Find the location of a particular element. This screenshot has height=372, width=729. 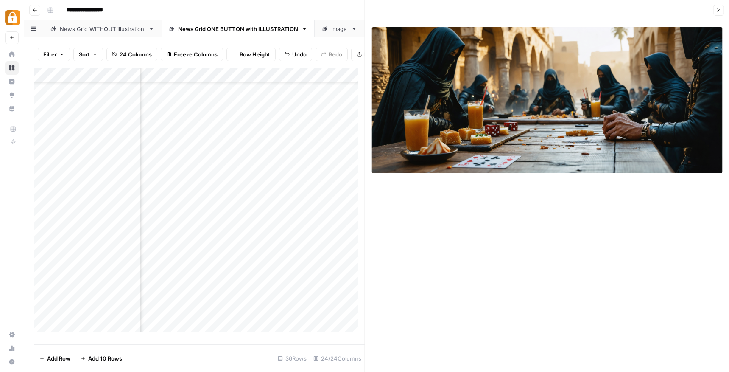

button: Sort is located at coordinates (88, 54).